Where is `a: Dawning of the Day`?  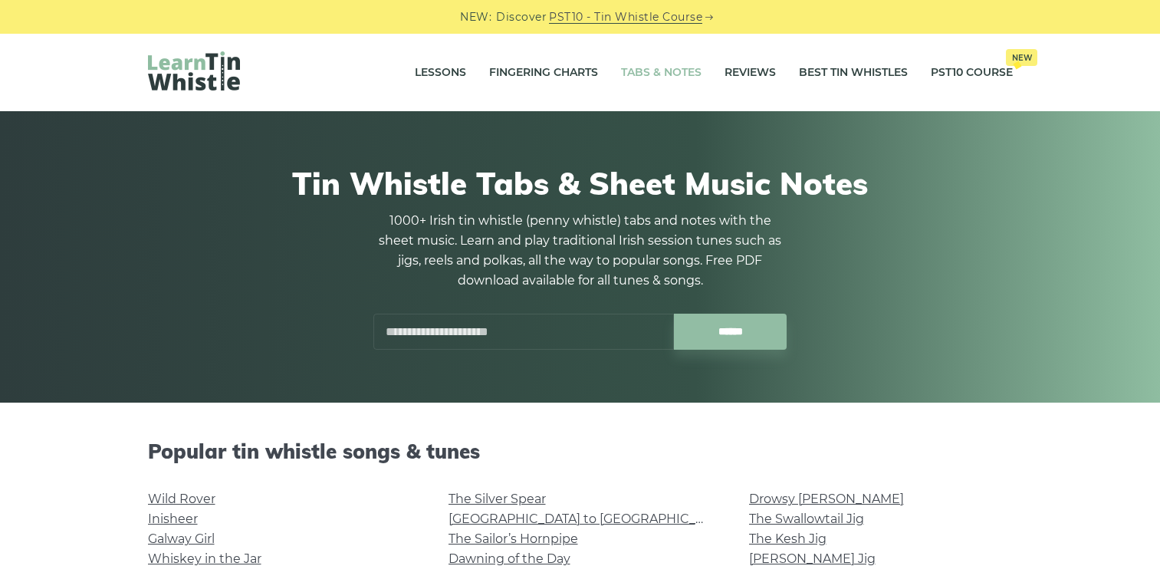 a: Dawning of the Day is located at coordinates (509, 558).